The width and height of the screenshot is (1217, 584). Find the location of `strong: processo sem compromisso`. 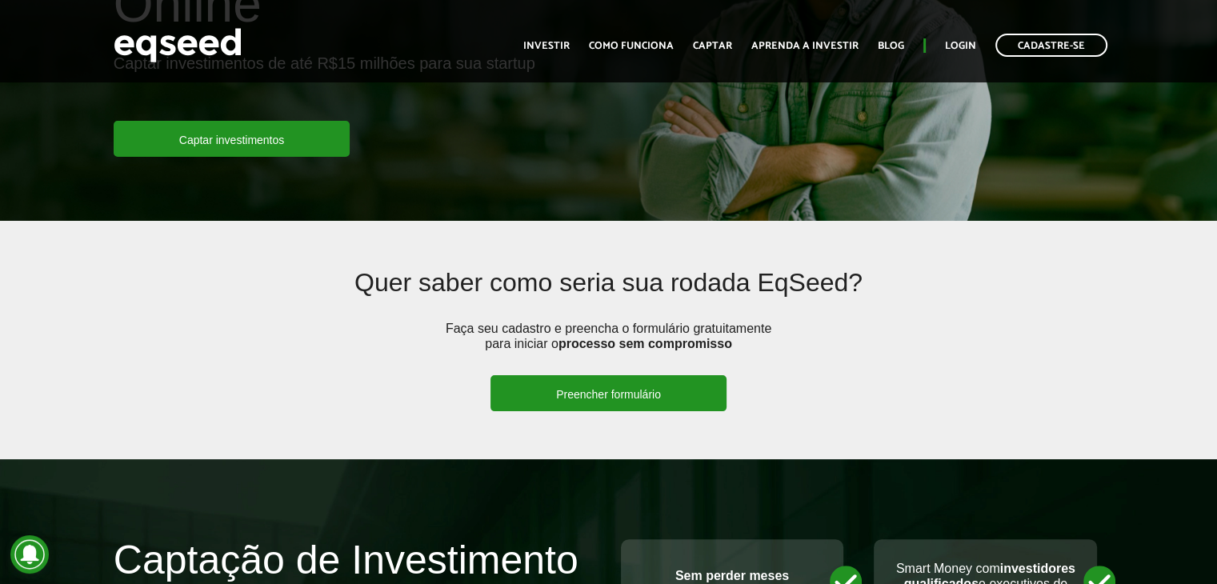

strong: processo sem compromisso is located at coordinates (645, 343).